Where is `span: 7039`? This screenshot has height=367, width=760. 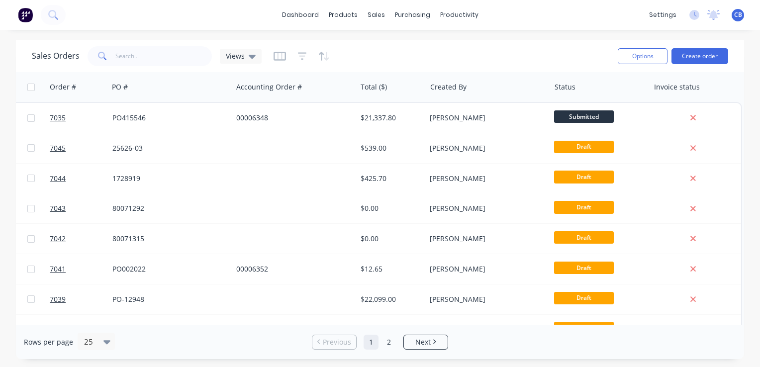
span: 7039 is located at coordinates (58, 299).